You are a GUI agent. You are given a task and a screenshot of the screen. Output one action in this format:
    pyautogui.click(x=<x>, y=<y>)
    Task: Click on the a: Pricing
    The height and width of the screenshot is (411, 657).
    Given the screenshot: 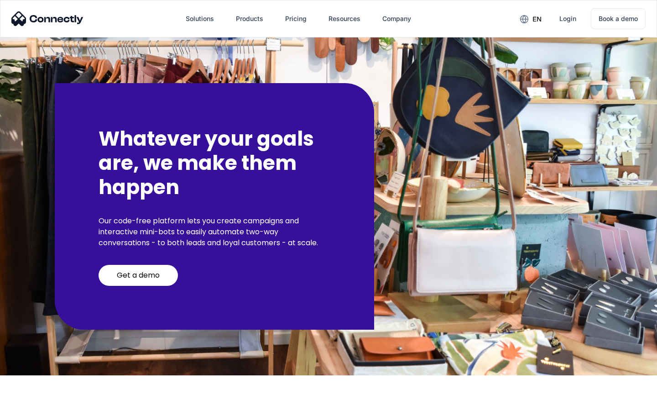 What is the action you would take?
    pyautogui.click(x=296, y=19)
    